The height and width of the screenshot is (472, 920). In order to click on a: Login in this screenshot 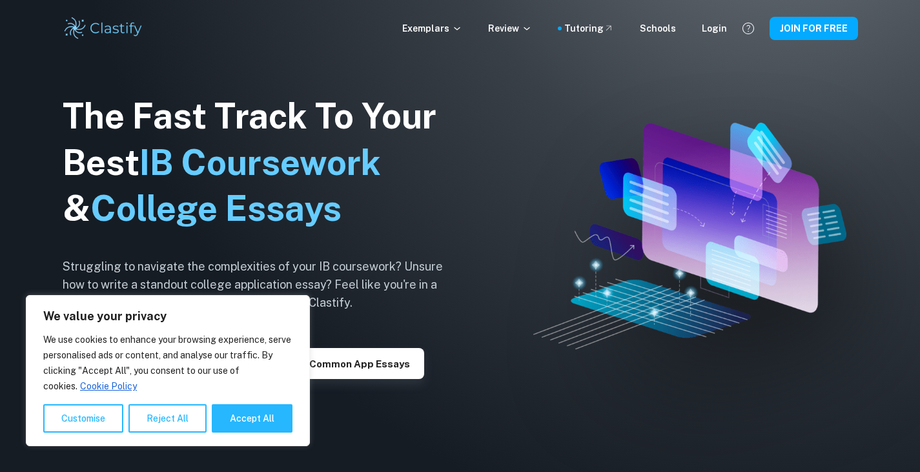, I will do `click(714, 28)`.